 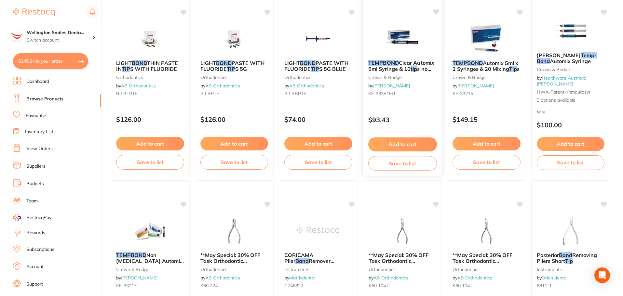 What do you see at coordinates (570, 61) in the screenshot?
I see `span: Automix Syringe` at bounding box center [570, 61].